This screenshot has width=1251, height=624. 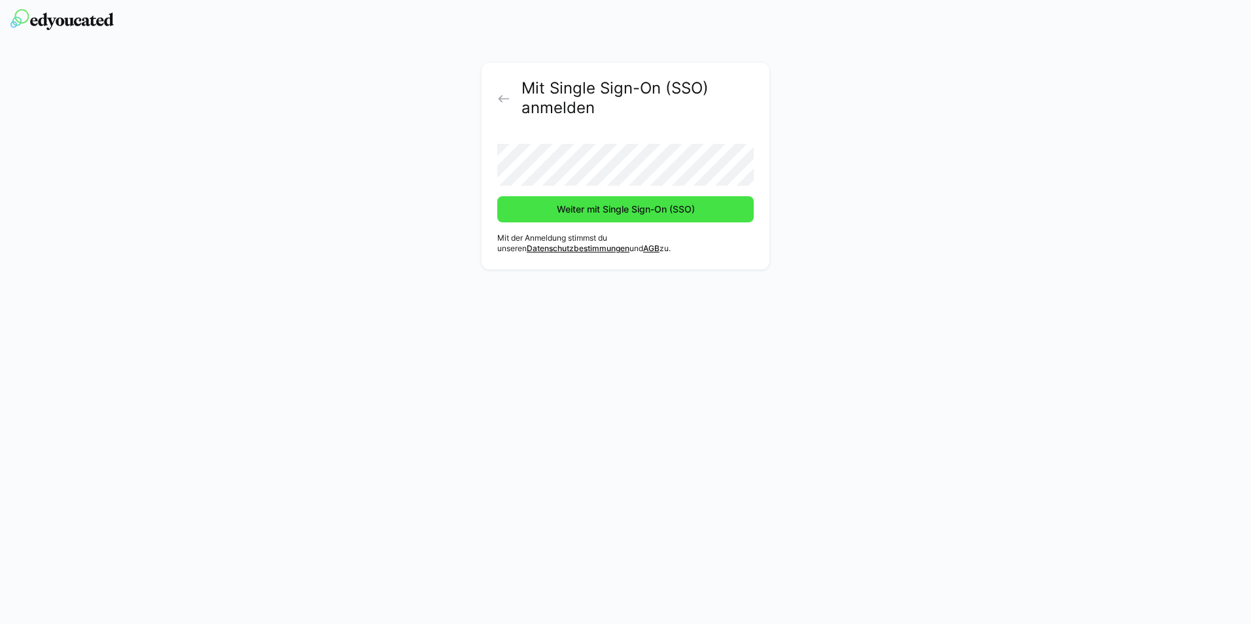 I want to click on span: Weiter mit Single Sign-On (SSO), so click(x=626, y=209).